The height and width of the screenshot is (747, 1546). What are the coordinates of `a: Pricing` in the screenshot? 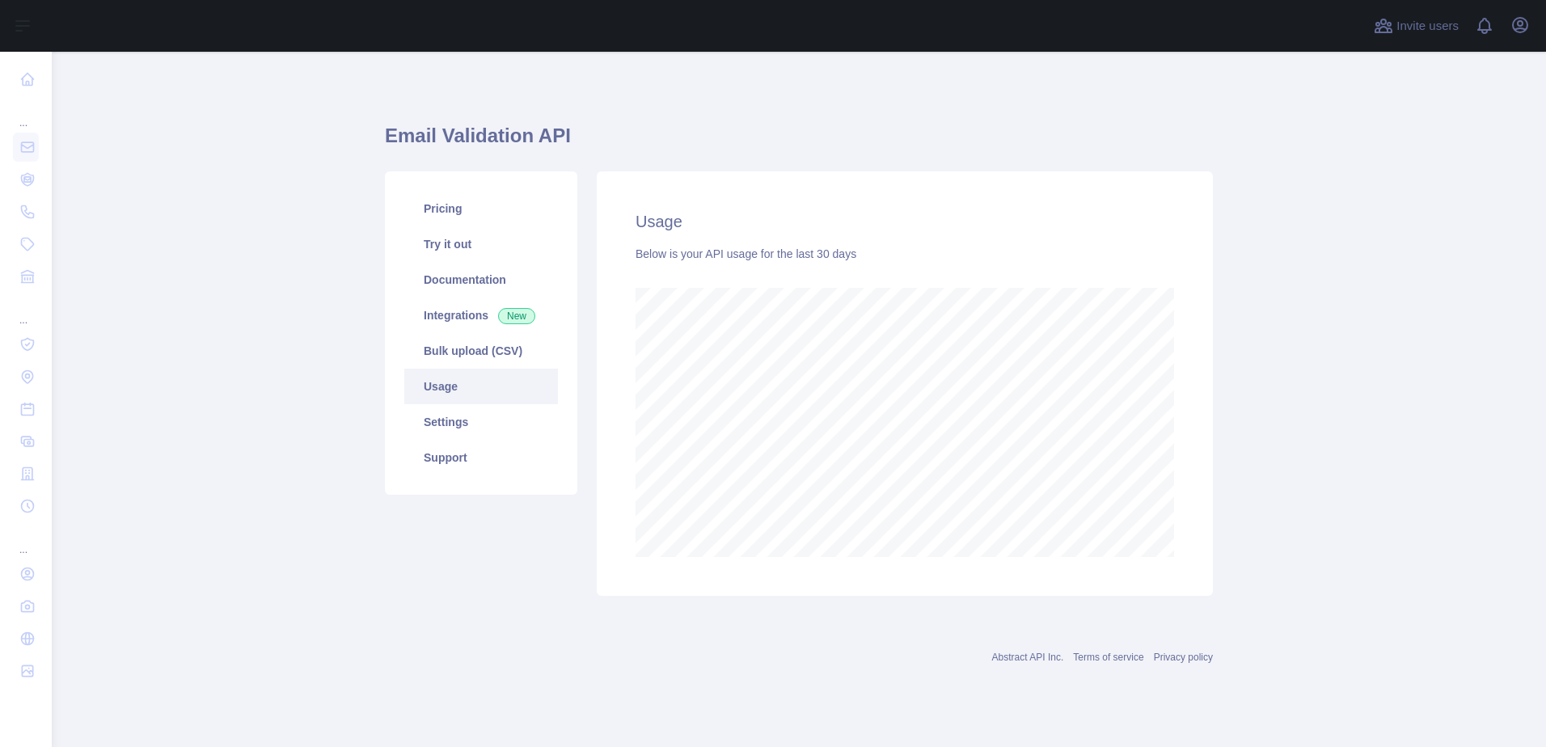 It's located at (481, 209).